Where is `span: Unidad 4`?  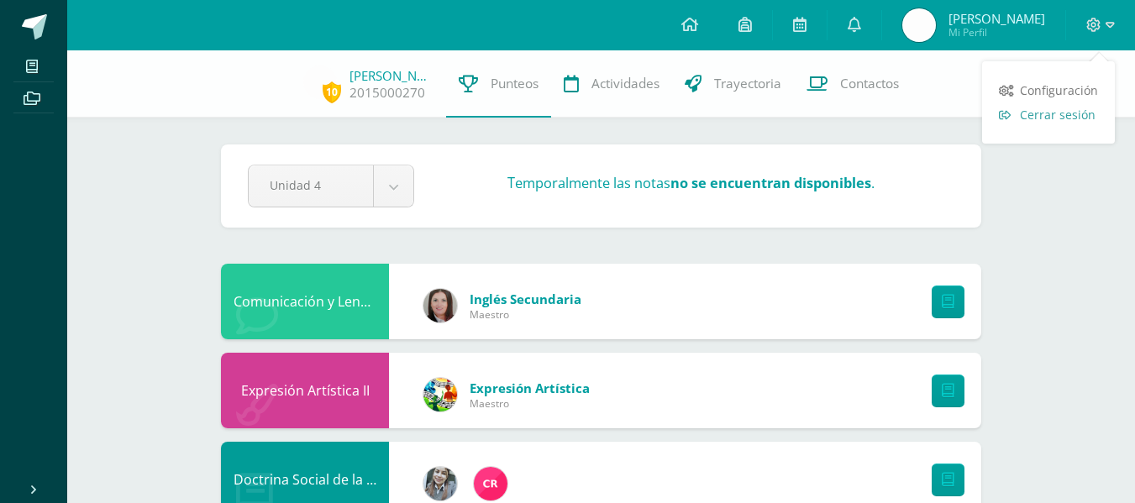 span: Unidad 4 is located at coordinates (311, 185).